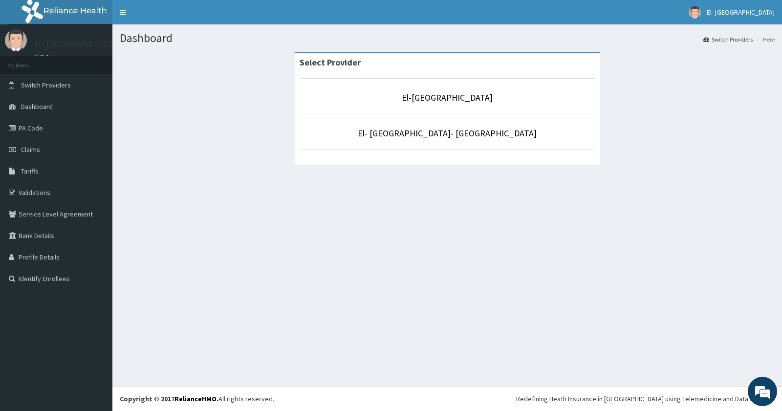 Image resolution: width=782 pixels, height=411 pixels. Describe the element at coordinates (37, 106) in the screenshot. I see `span: Dashboard` at that location.